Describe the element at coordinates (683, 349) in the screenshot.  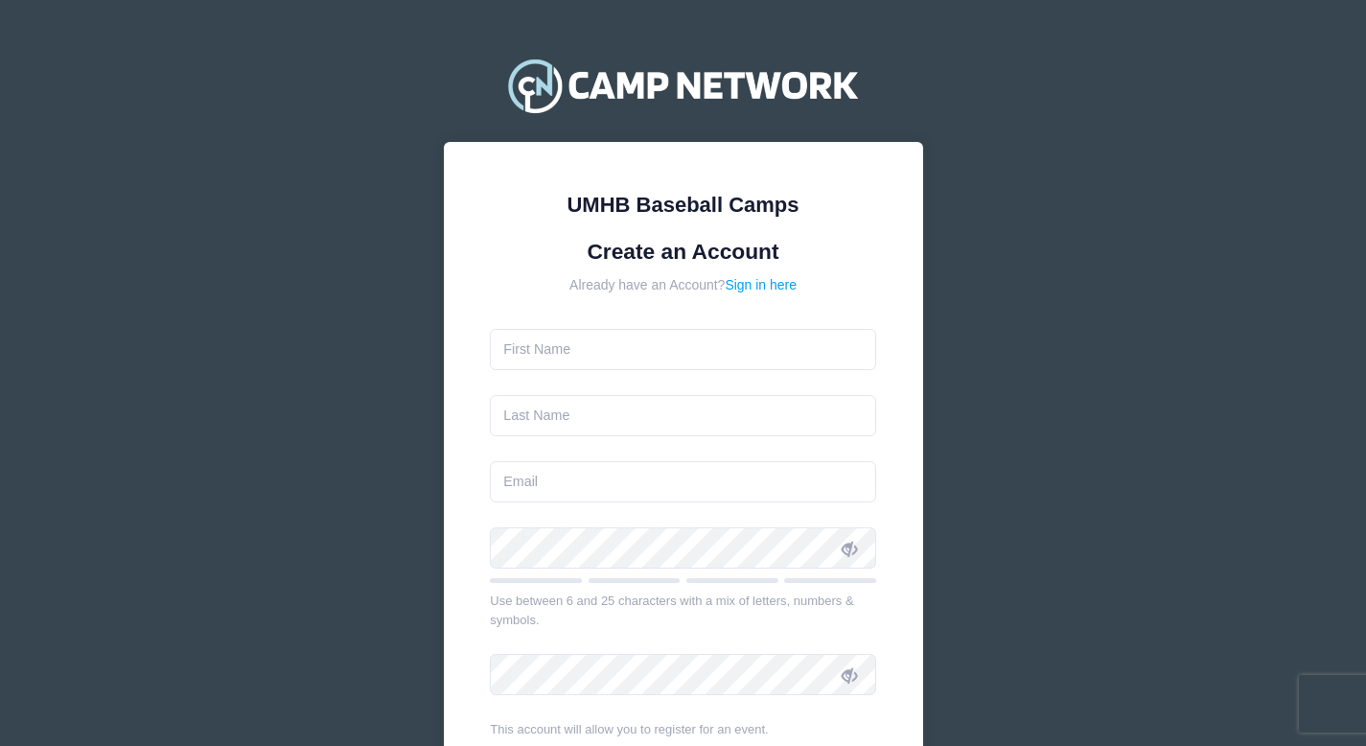
I see `input: First Name` at that location.